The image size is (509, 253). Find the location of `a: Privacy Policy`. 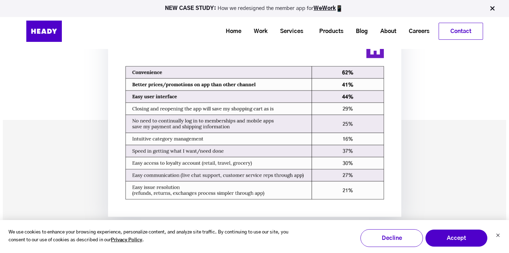

a: Privacy Policy is located at coordinates (127, 241).